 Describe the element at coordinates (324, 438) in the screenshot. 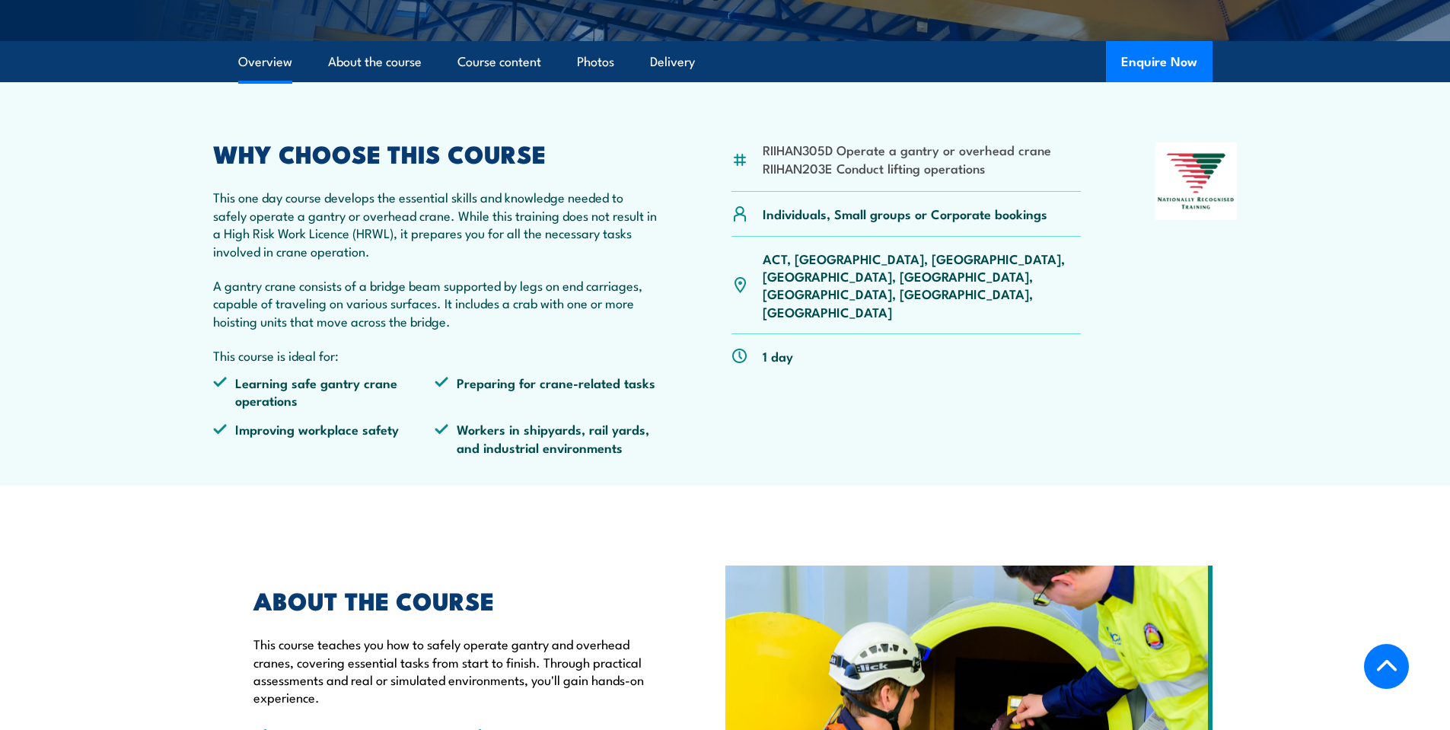

I see `li: Improving workplace safety` at that location.